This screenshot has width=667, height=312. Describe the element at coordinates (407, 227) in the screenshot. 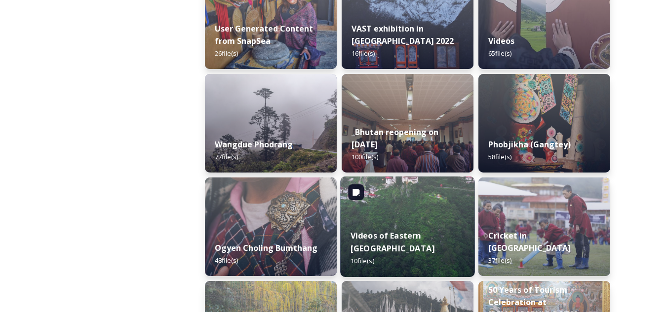

I see `img: East%2520Bhutan%2520-%2520Khoma%25204K%2520Color%2520Graded.jpg` at that location.